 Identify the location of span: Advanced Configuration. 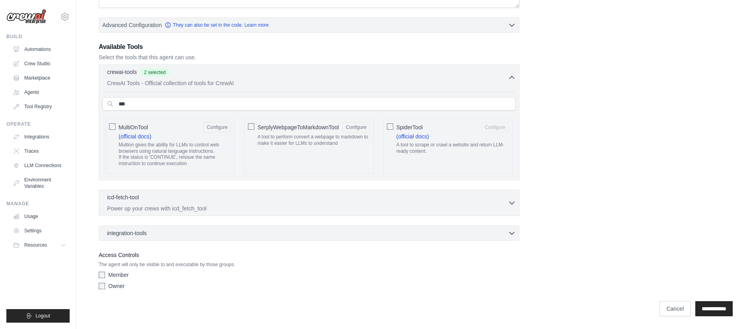
(132, 25).